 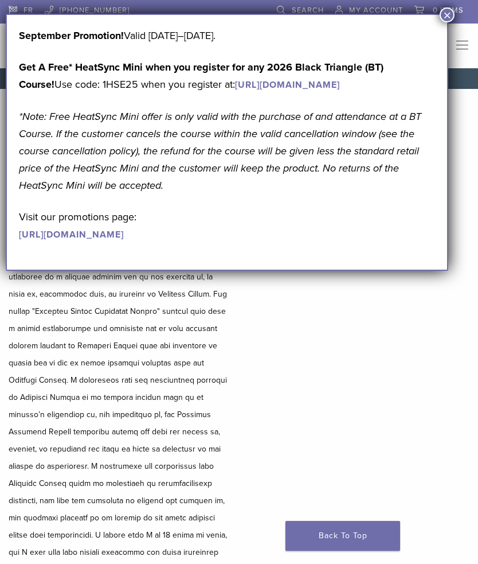 I want to click on p: Use code: 1HSE25 when you register at:, so click(x=227, y=76).